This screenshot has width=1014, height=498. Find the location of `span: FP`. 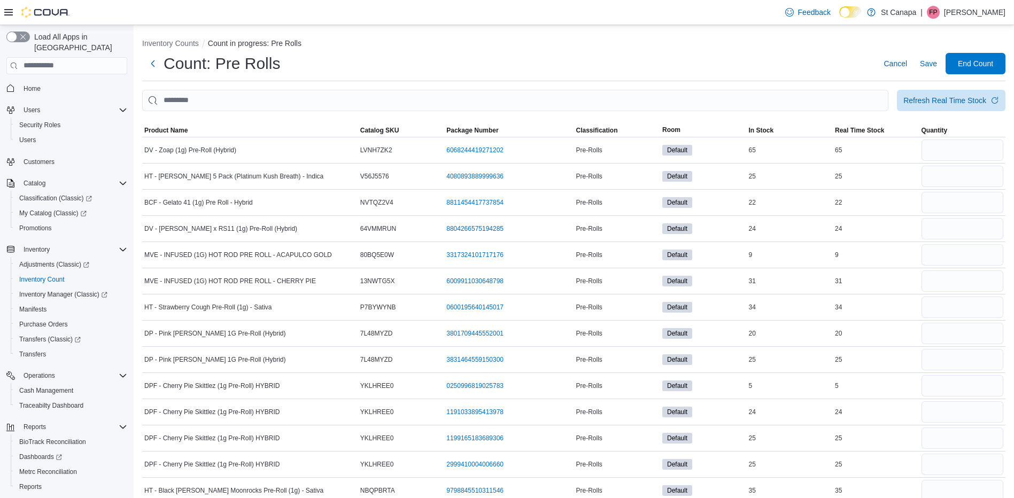

span: FP is located at coordinates (932, 12).